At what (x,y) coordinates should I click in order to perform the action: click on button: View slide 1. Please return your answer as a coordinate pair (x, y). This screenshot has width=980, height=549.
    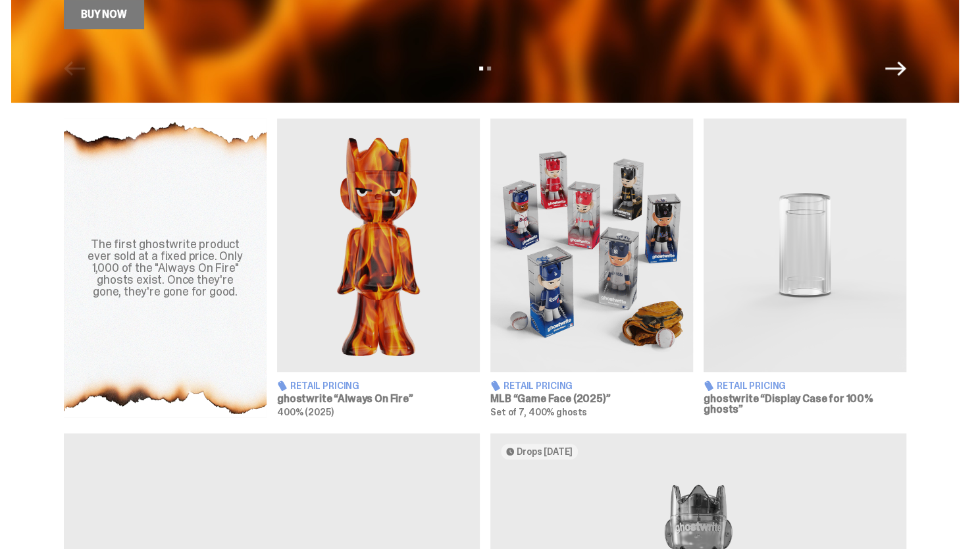
    Looking at the image, I should click on (481, 68).